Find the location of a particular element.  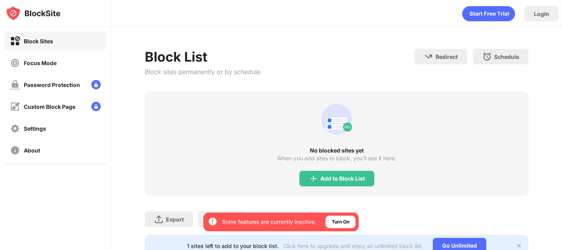

img: logo-blocksite.svg is located at coordinates (33, 13).